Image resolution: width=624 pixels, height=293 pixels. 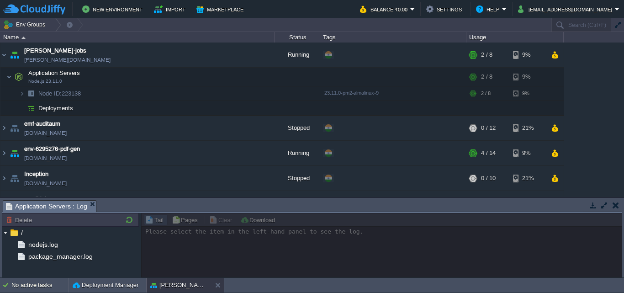 What do you see at coordinates (52, 149) in the screenshot?
I see `a: env-6295276-pdf-gen` at bounding box center [52, 149].